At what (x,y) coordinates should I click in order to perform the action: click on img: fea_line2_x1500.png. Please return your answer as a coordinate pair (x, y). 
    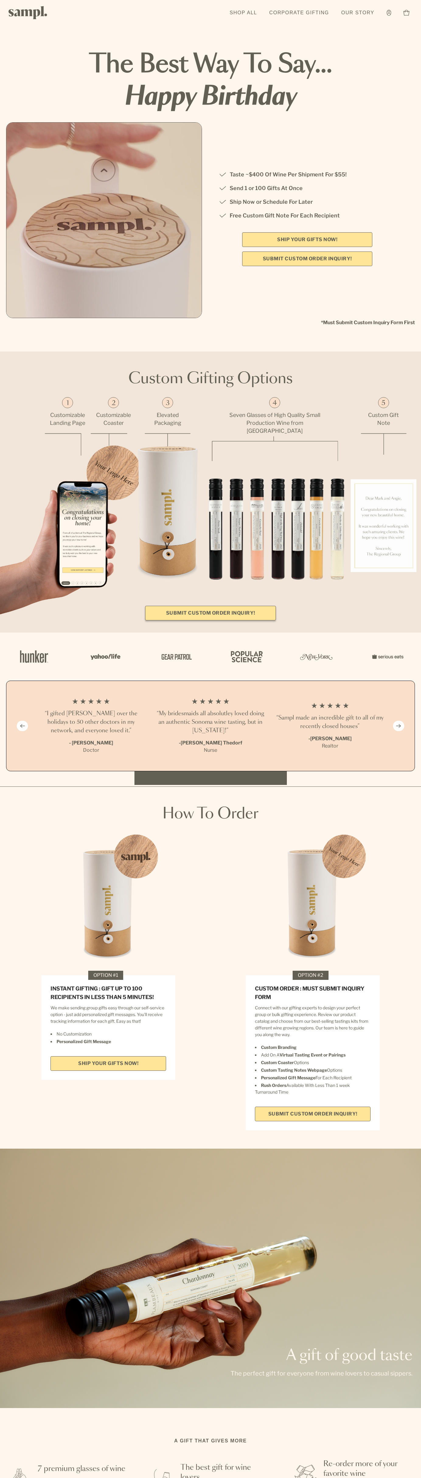
    Looking at the image, I should click on (109, 439).